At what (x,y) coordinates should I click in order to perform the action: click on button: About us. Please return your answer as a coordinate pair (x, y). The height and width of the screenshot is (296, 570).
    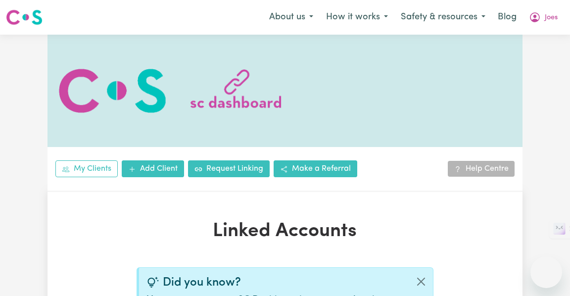
    Looking at the image, I should click on (291, 17).